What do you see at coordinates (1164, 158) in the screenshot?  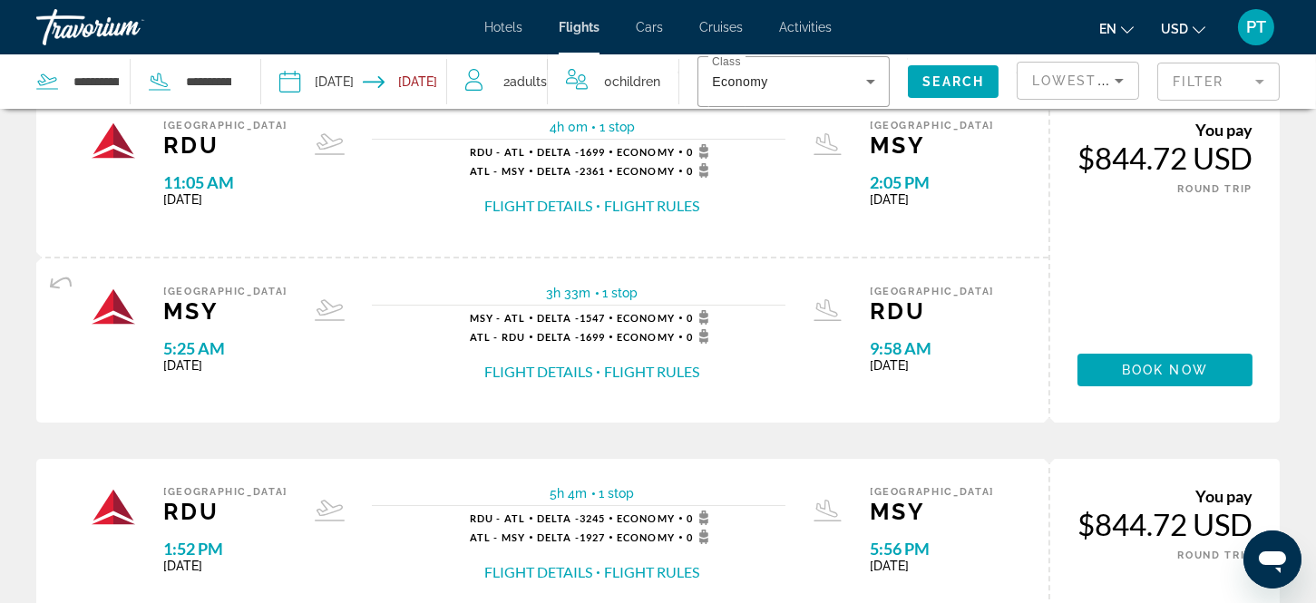 I see `div: $844.72 USD` at bounding box center [1164, 158].